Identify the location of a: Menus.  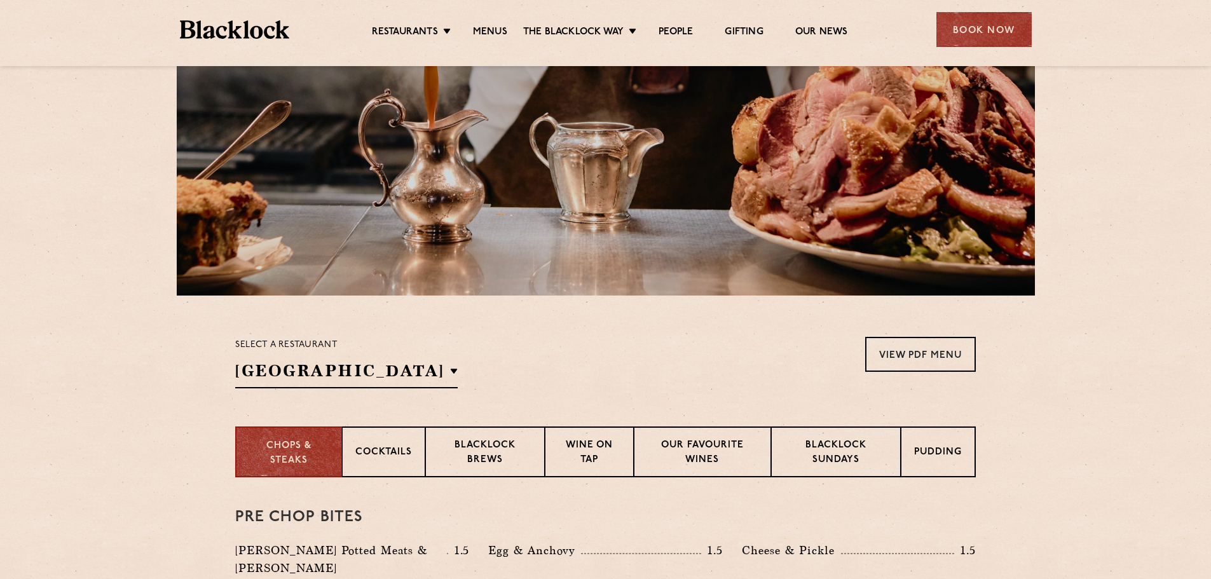
(490, 33).